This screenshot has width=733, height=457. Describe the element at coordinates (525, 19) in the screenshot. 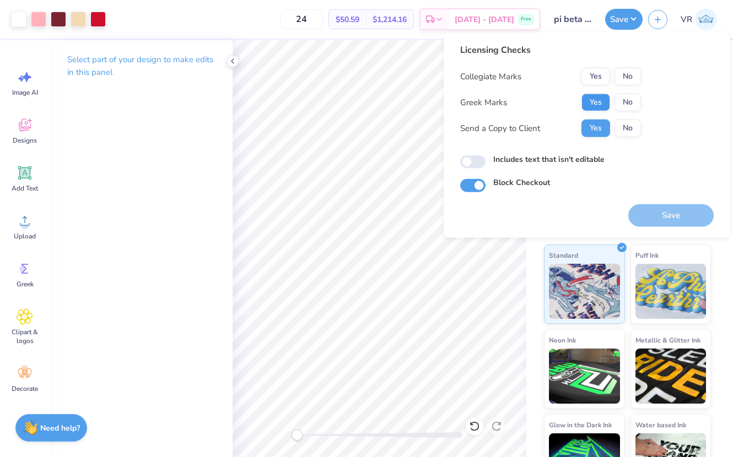

I see `span: Free` at that location.